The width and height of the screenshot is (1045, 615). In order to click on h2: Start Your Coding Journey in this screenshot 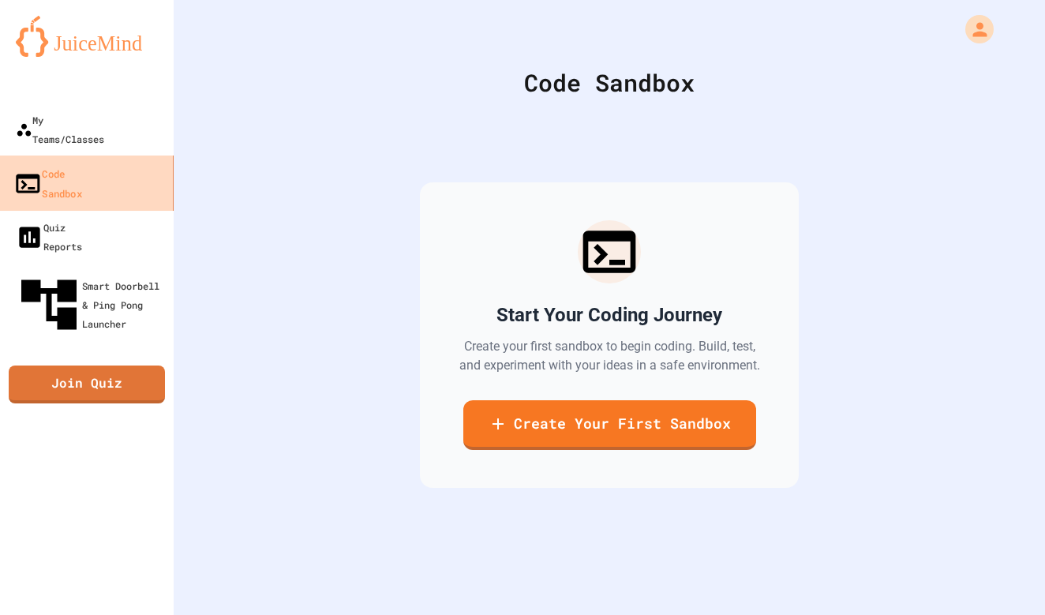, I will do `click(610, 315)`.